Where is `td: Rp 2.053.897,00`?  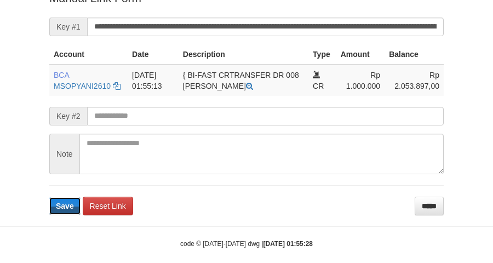
td: Rp 2.053.897,00 is located at coordinates (414, 80).